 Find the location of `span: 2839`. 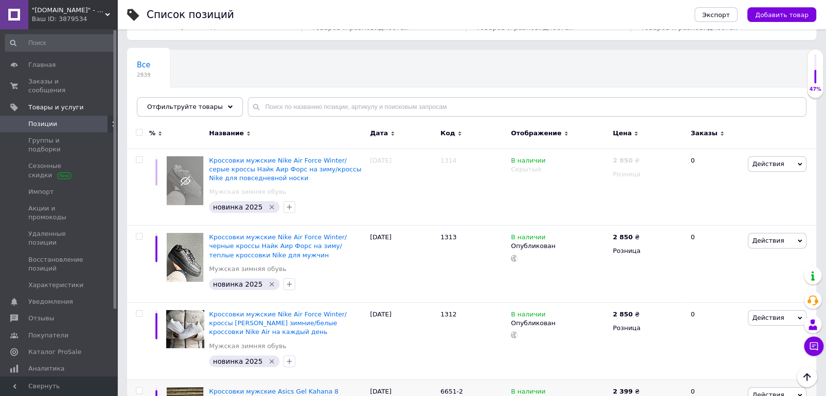

span: 2839 is located at coordinates (144, 75).